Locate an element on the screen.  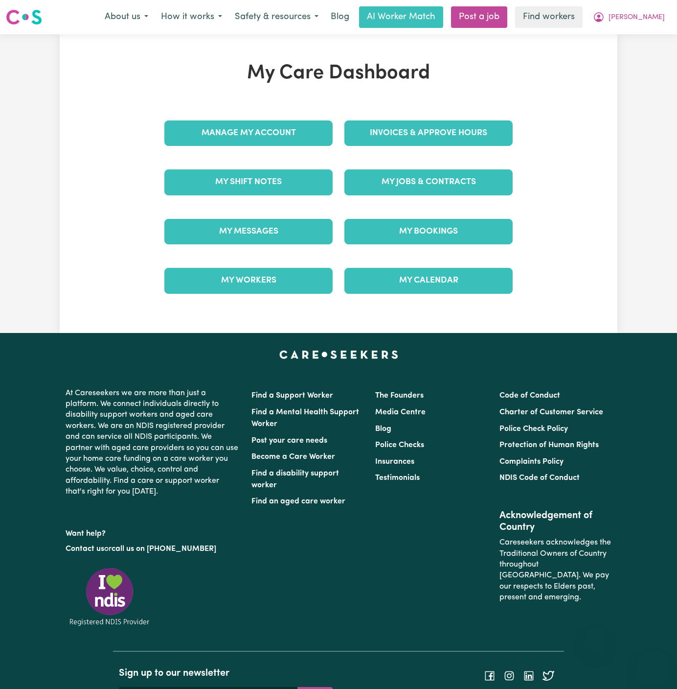
a: Follow Careseekers on LinkedIn is located at coordinates (529, 675).